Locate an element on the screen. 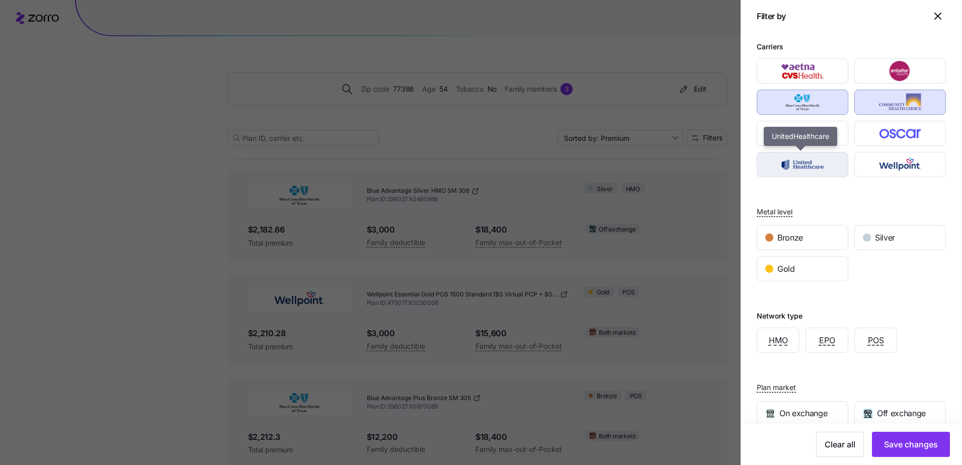 The image size is (962, 465). span: Gold is located at coordinates (786, 269).